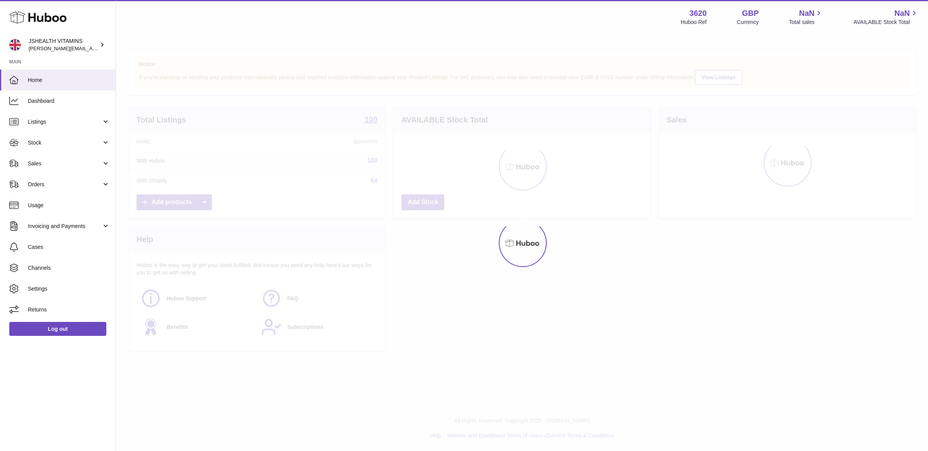  I want to click on span: Cases, so click(69, 247).